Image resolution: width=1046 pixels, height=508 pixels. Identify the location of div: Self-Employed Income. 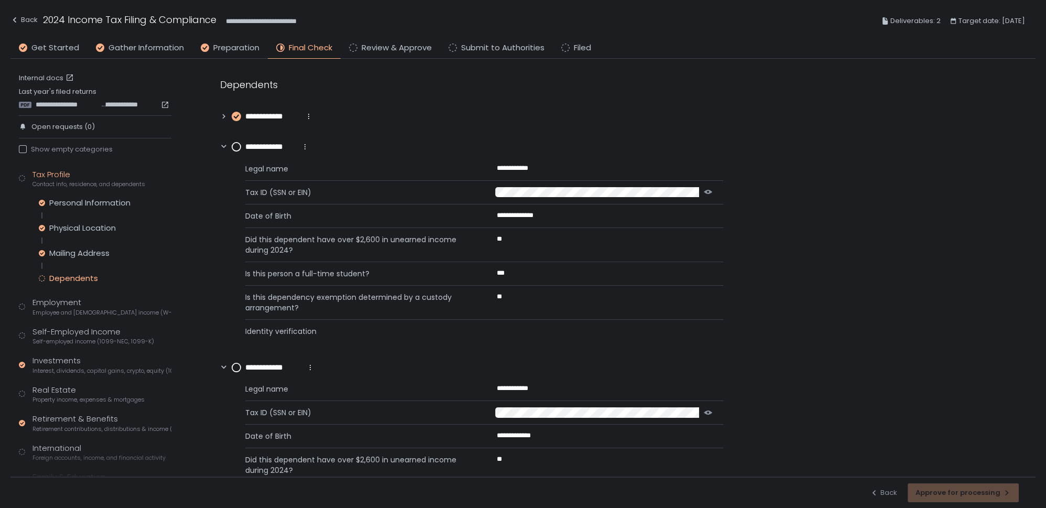
(93, 336).